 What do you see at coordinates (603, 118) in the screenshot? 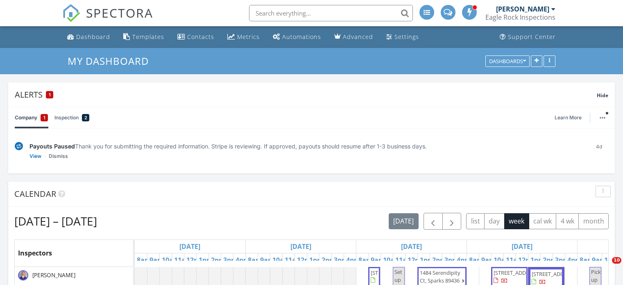
I see `img: ellipsis-632cfdd7c38ec3a7d453.svg` at bounding box center [603, 118].